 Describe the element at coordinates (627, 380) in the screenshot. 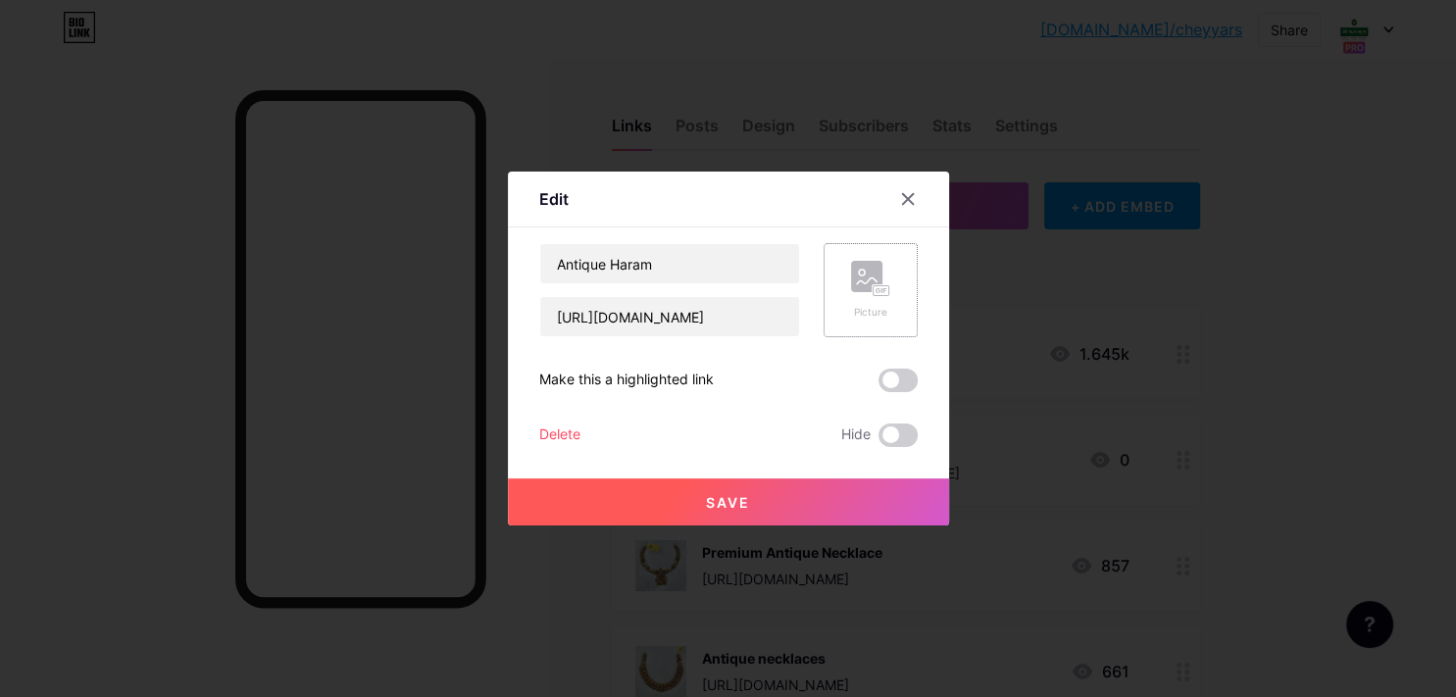

I see `div: Make this a highlighted link` at that location.